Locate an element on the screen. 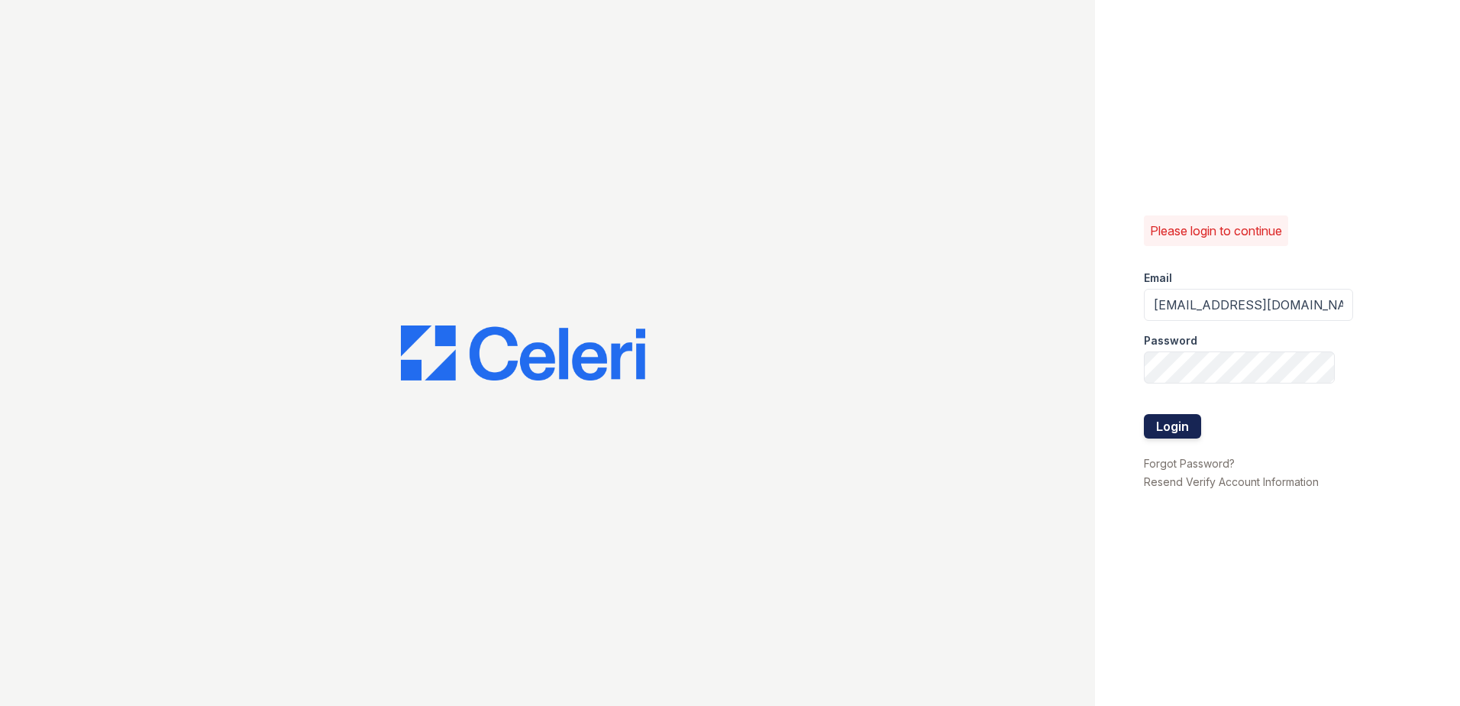  label: Password is located at coordinates (1171, 341).